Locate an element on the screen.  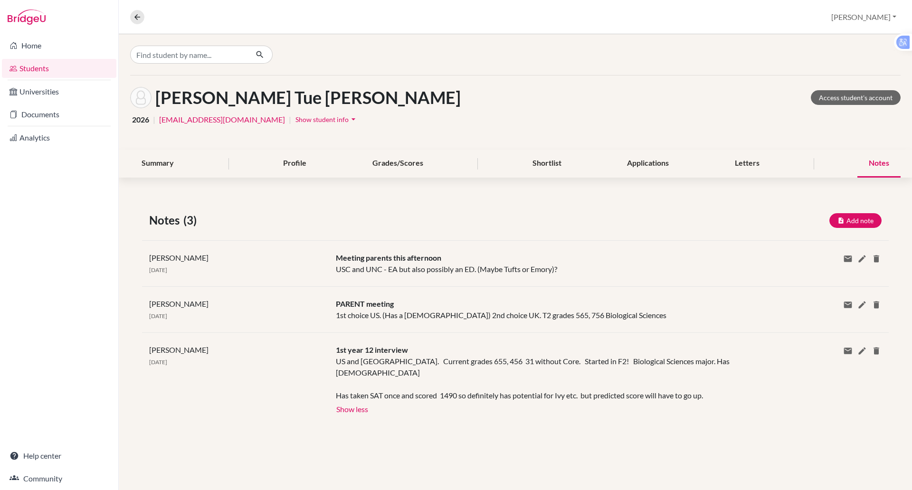
span: Meeting parents this afternoon is located at coordinates (389, 257).